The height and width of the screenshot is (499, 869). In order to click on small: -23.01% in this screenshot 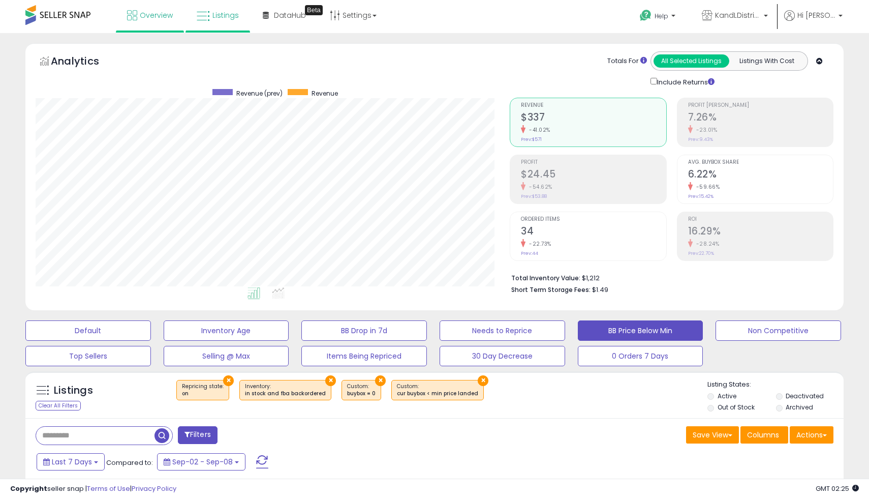, I will do `click(705, 130)`.